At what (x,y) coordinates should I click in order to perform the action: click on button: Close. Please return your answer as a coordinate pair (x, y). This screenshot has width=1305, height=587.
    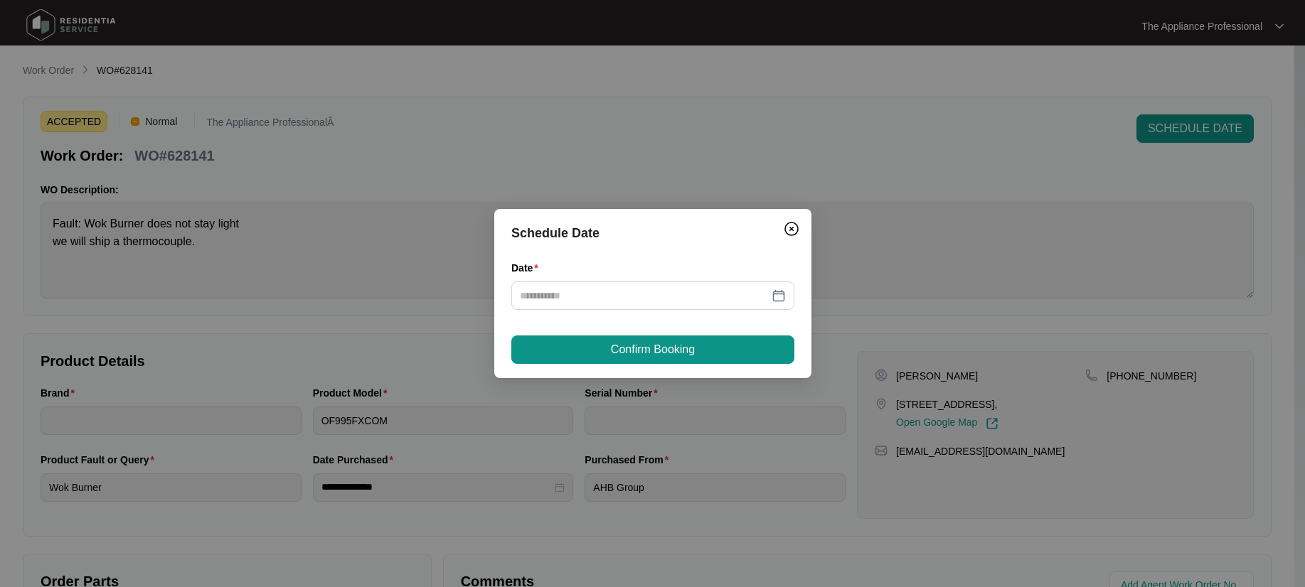
    Looking at the image, I should click on (791, 229).